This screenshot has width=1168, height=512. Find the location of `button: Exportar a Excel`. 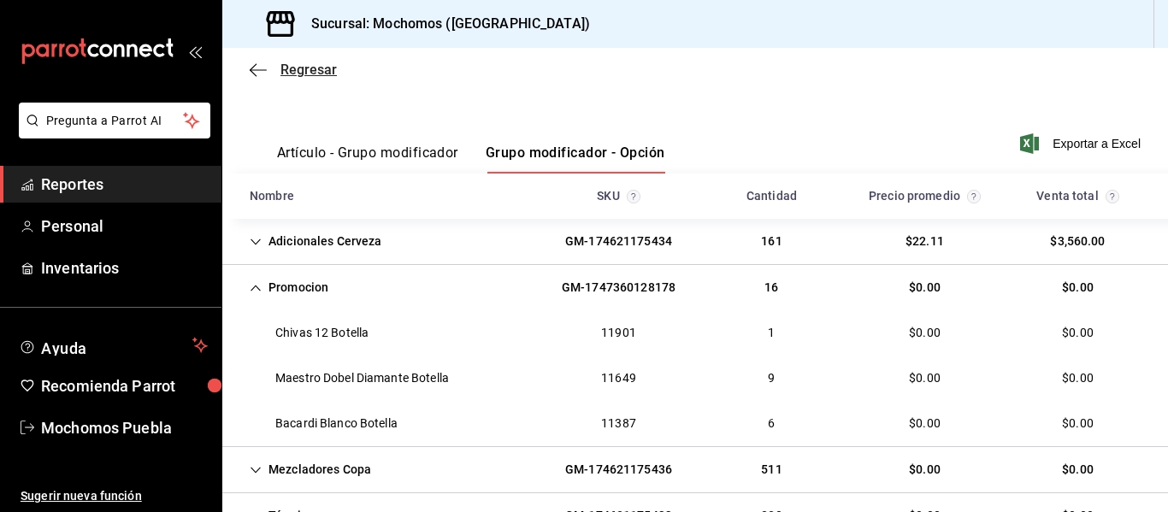

button: Exportar a Excel is located at coordinates (1082, 144).